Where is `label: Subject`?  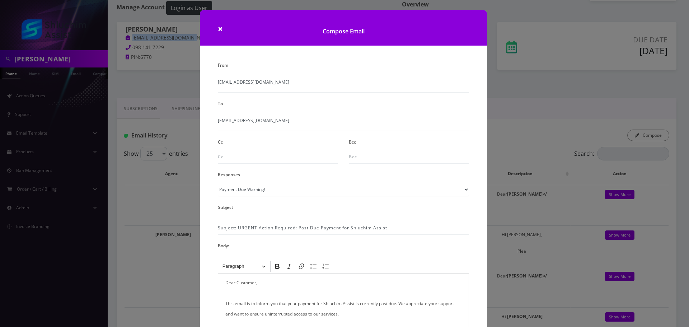 label: Subject is located at coordinates (225, 207).